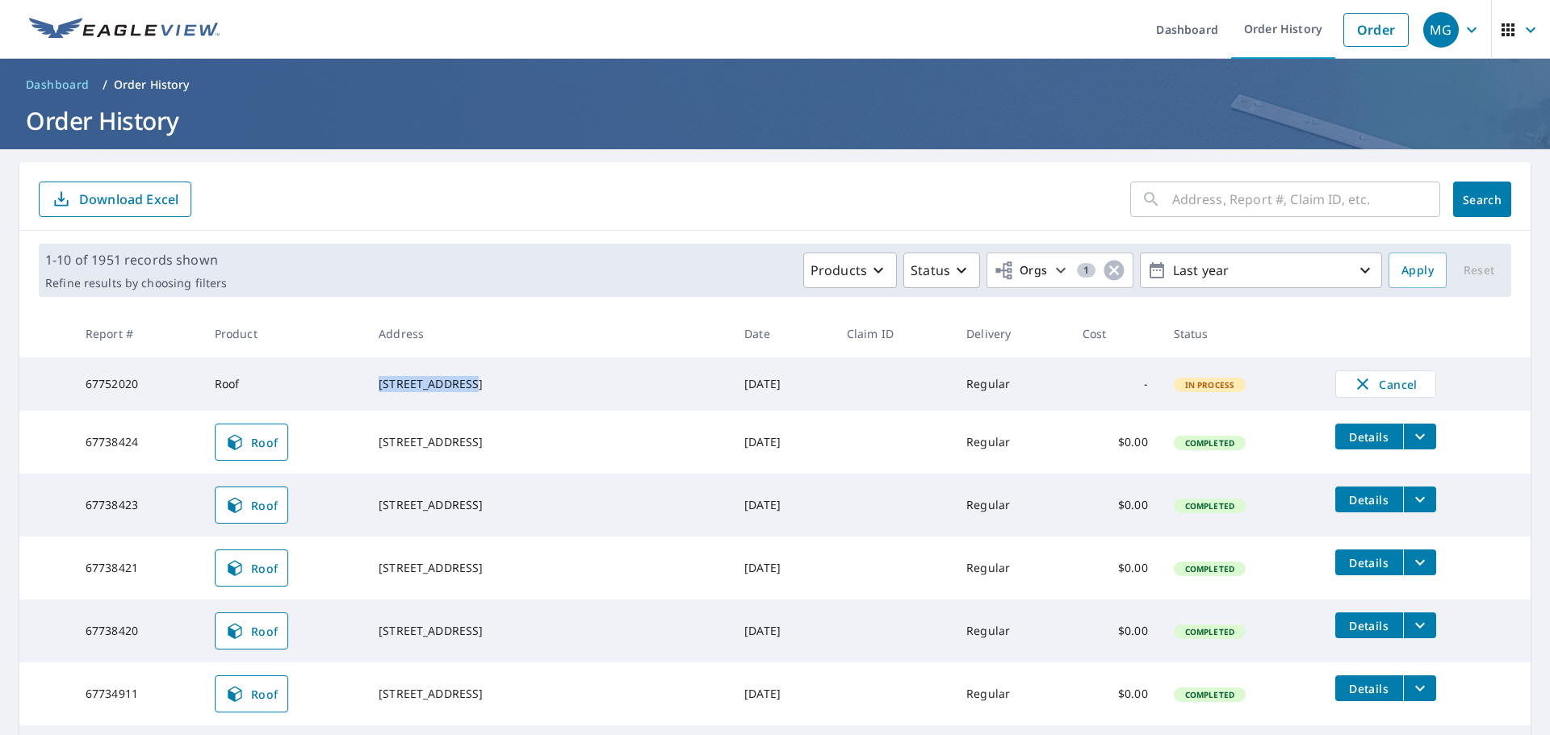 Image resolution: width=1550 pixels, height=735 pixels. Describe the element at coordinates (1419, 688) in the screenshot. I see `button: filesDropdownBtn-67734911` at that location.